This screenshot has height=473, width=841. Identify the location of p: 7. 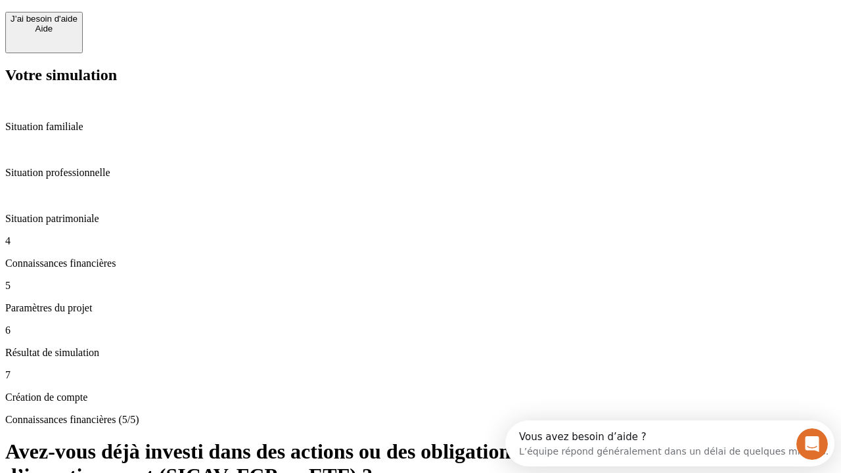
(420, 375).